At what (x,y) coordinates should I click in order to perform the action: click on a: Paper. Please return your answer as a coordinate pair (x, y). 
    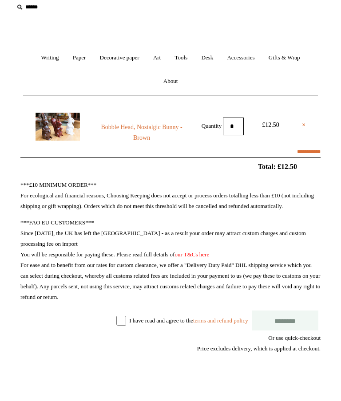
    Looking at the image, I should click on (79, 58).